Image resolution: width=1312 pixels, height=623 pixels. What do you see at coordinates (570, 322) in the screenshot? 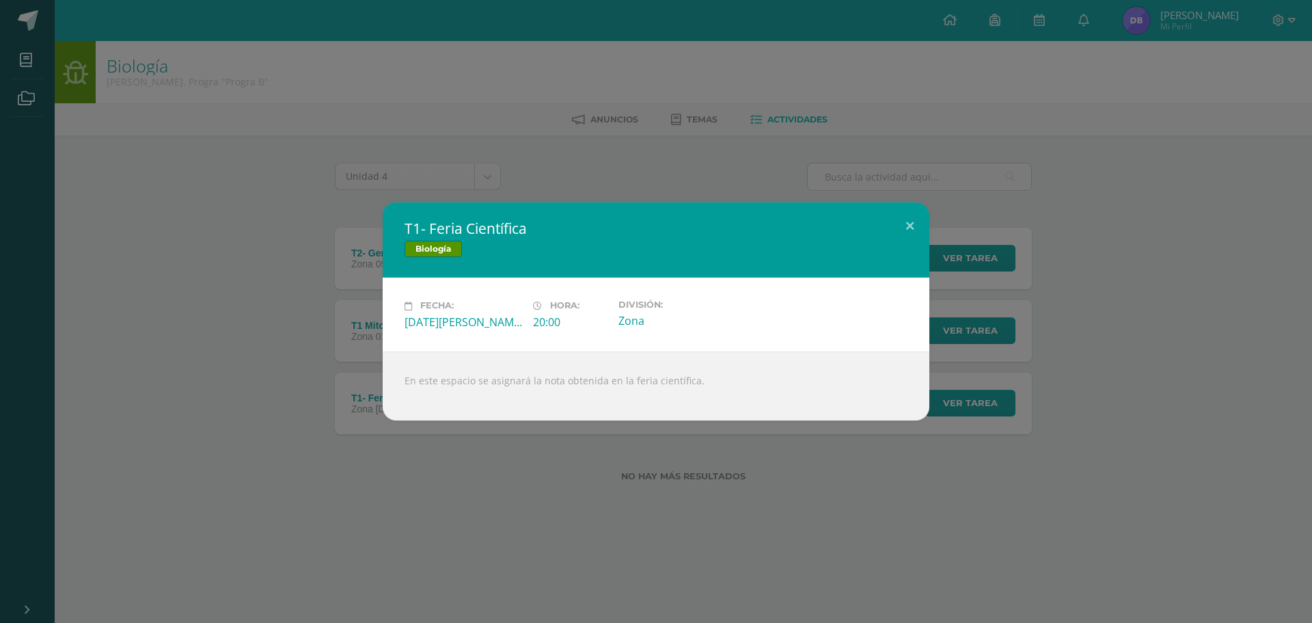
I see `div: 20:00` at bounding box center [570, 322].